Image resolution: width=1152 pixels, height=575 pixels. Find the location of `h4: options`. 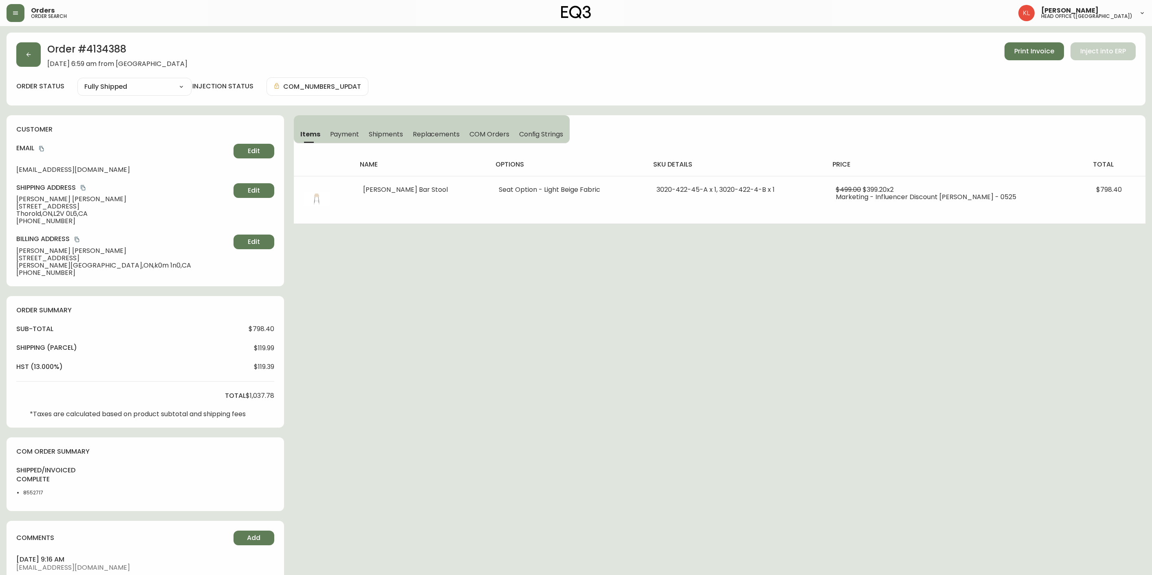

h4: options is located at coordinates (568, 165).